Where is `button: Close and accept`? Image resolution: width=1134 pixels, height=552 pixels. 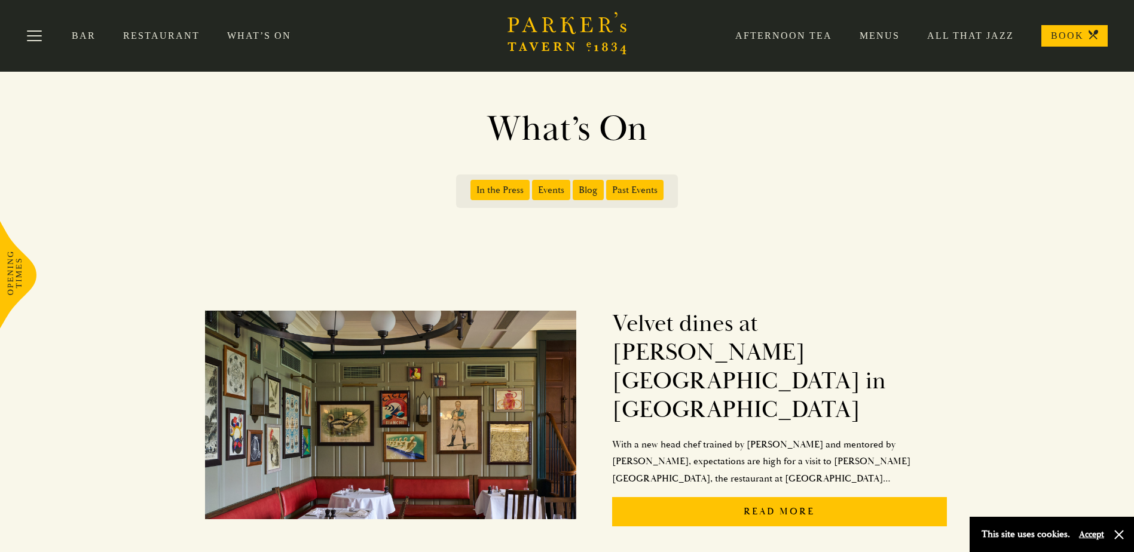 button: Close and accept is located at coordinates (1119, 535).